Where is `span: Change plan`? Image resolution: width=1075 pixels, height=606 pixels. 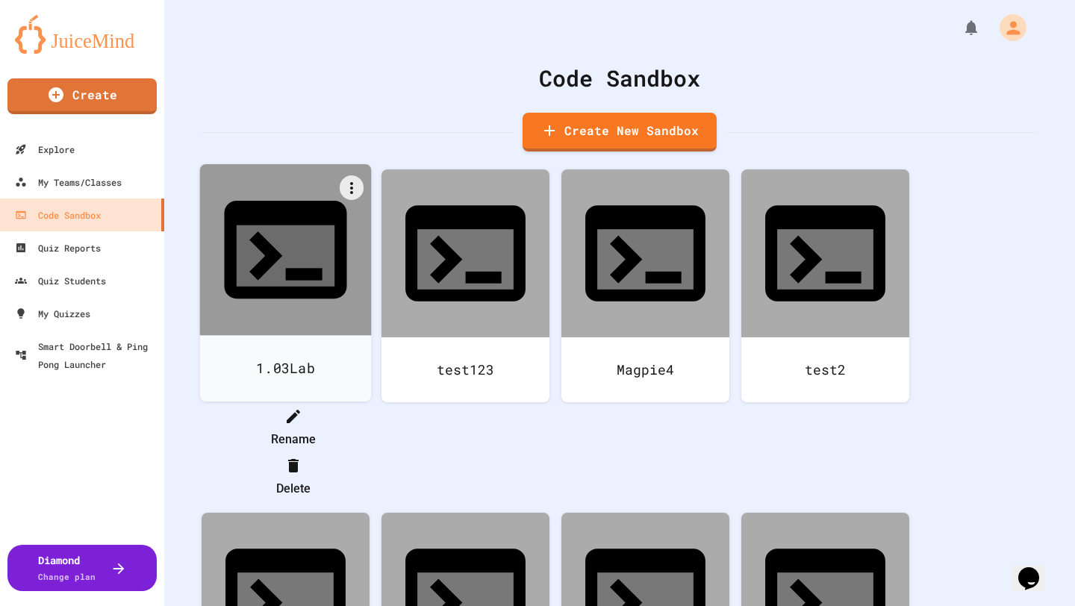
span: Change plan is located at coordinates (66, 576).